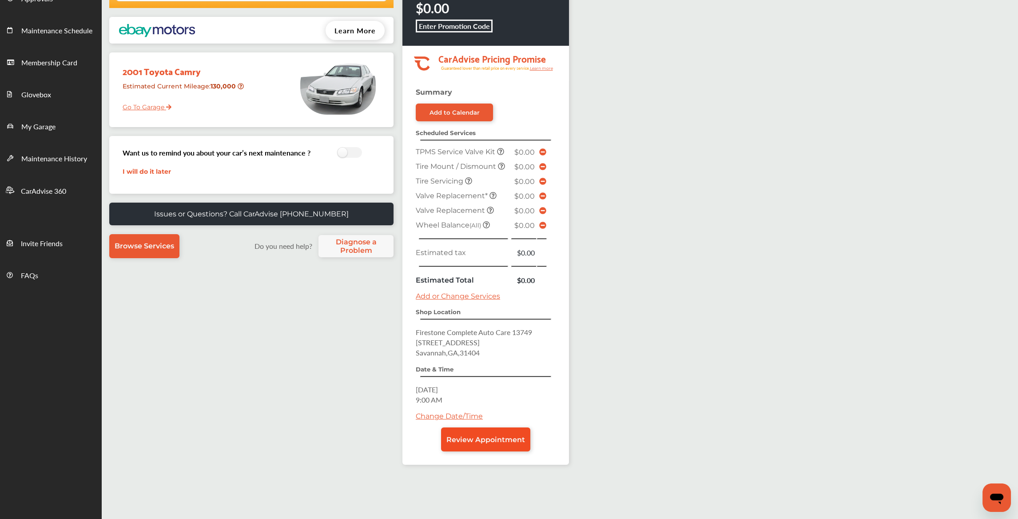  I want to click on div: Add to Calendar, so click(454, 112).